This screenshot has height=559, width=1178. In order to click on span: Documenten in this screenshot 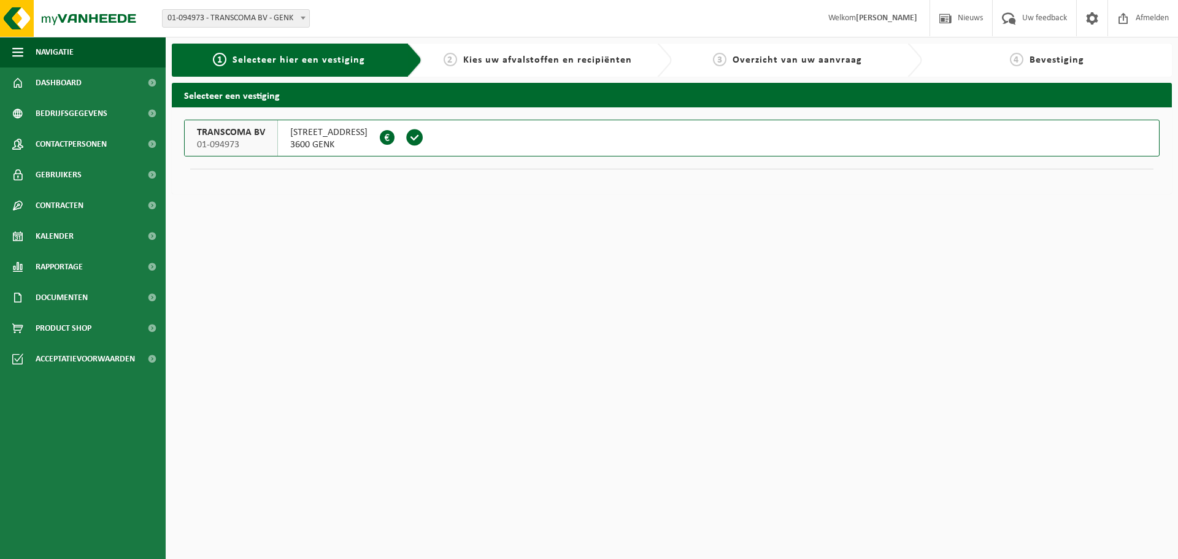, I will do `click(61, 298)`.